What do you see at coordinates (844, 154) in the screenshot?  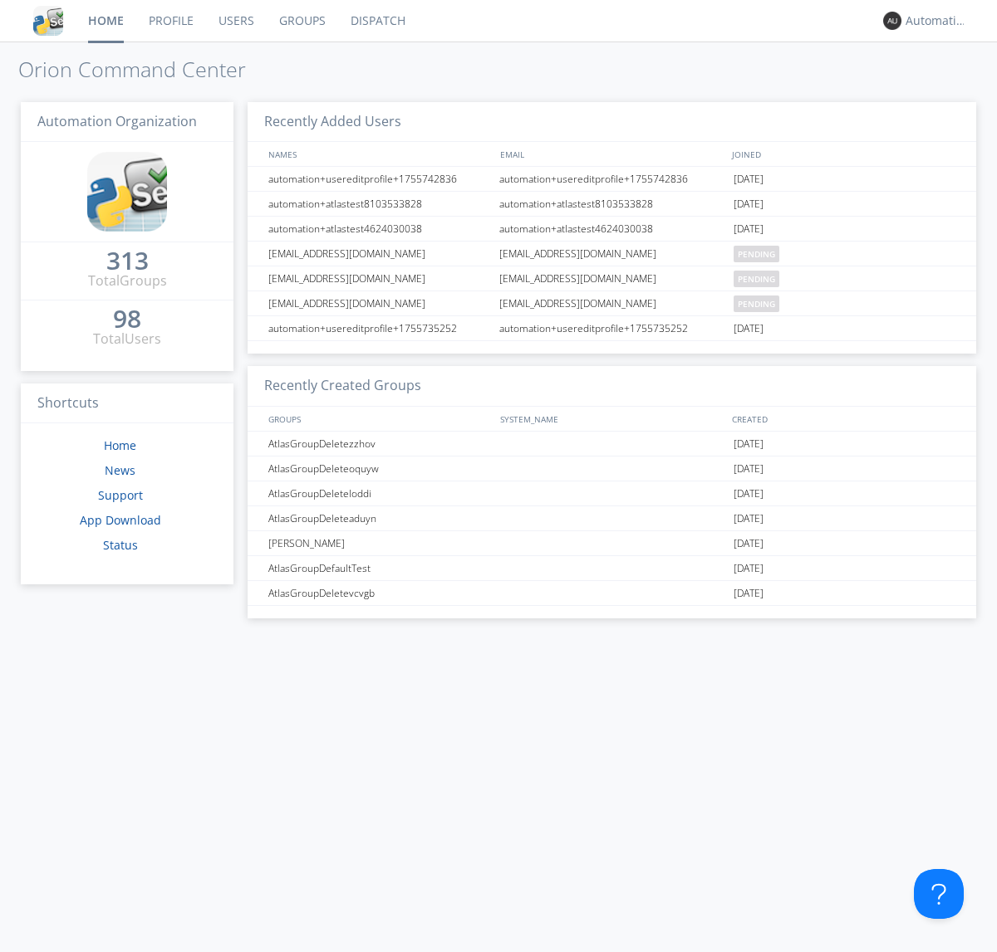 I see `div: JOINED` at bounding box center [844, 154].